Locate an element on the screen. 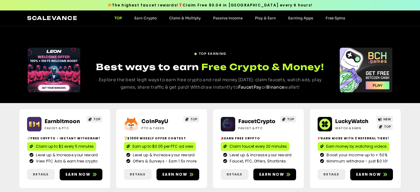 This screenshot has height=192, width=420. a: Claim & Multiply is located at coordinates (185, 18).